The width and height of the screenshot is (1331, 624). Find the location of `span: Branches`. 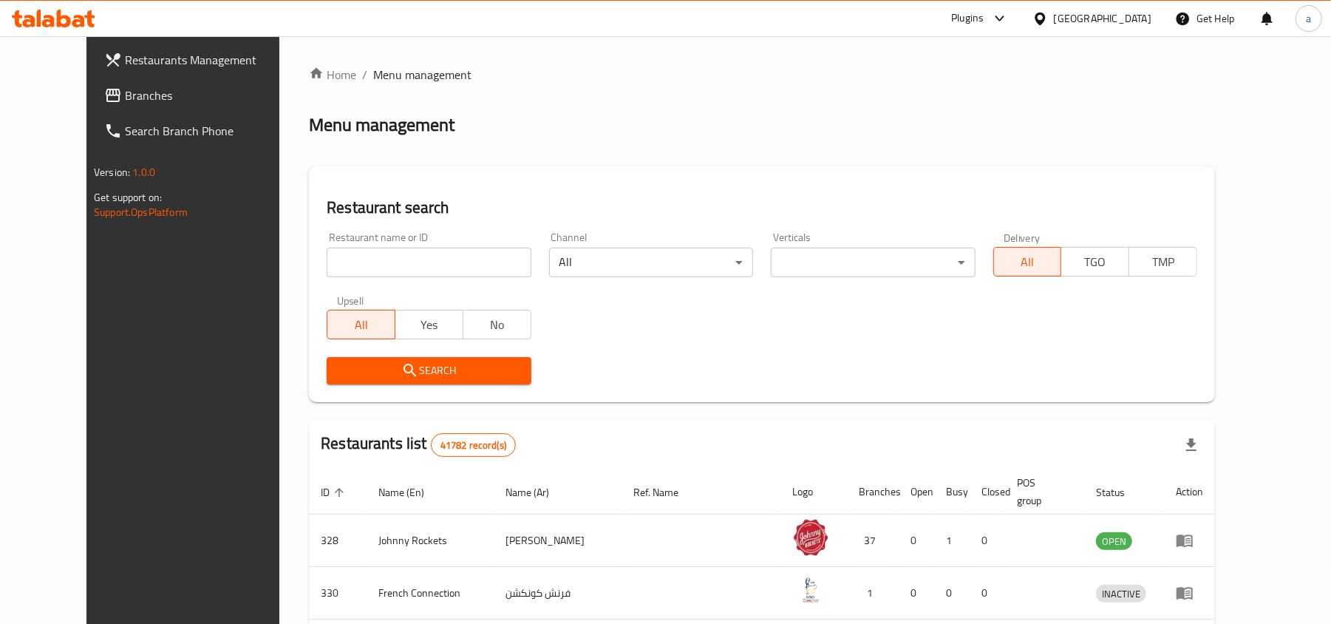

span: Branches is located at coordinates (211, 95).